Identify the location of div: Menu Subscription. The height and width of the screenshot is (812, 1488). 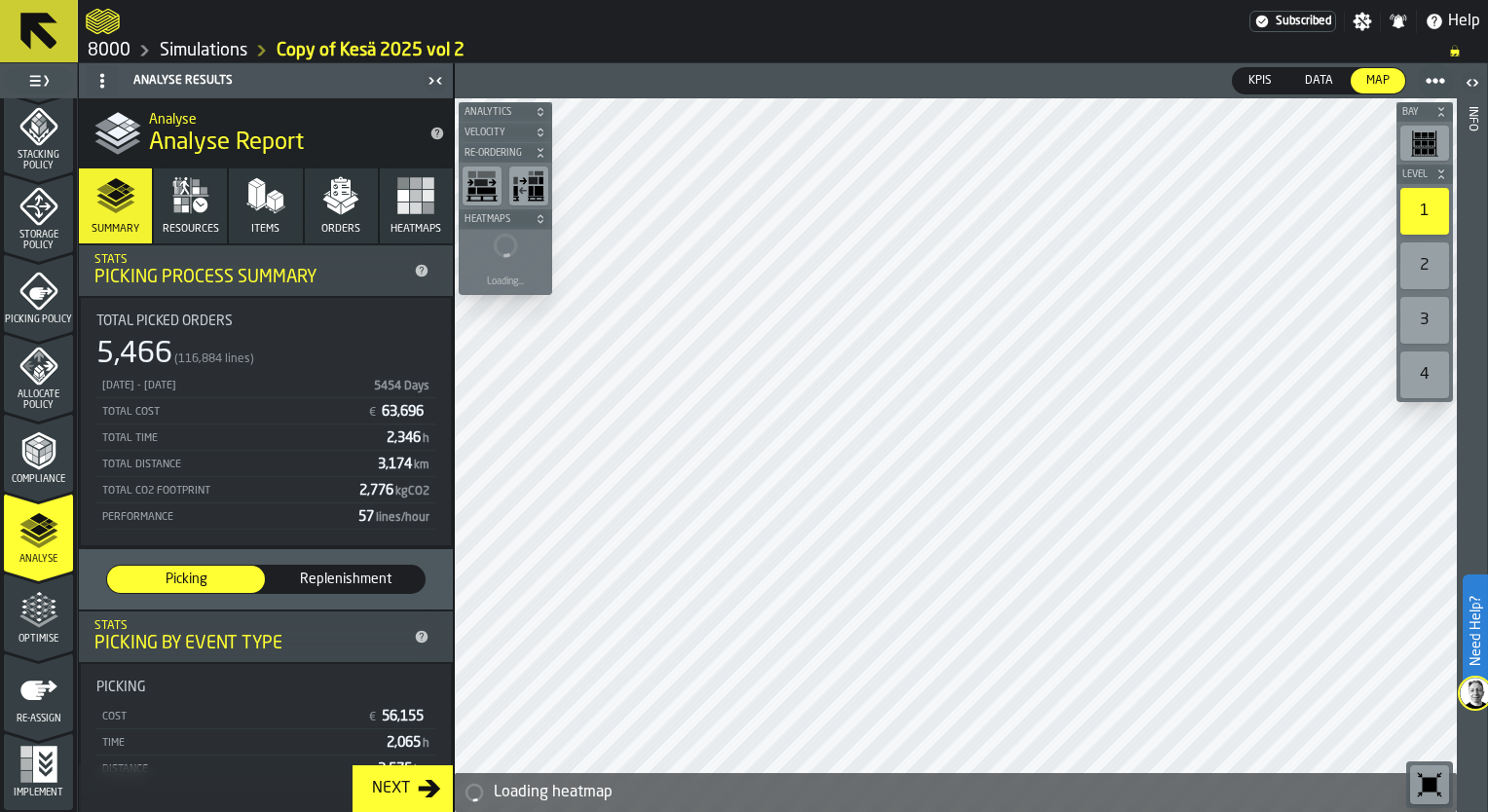
(1293, 22).